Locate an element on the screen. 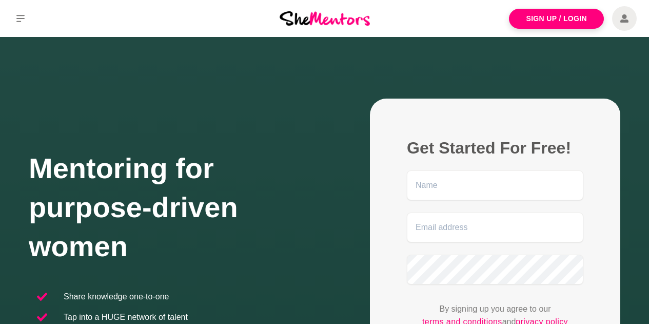 The width and height of the screenshot is (649, 324). p: Share knowledge one-to-one is located at coordinates (116, 296).